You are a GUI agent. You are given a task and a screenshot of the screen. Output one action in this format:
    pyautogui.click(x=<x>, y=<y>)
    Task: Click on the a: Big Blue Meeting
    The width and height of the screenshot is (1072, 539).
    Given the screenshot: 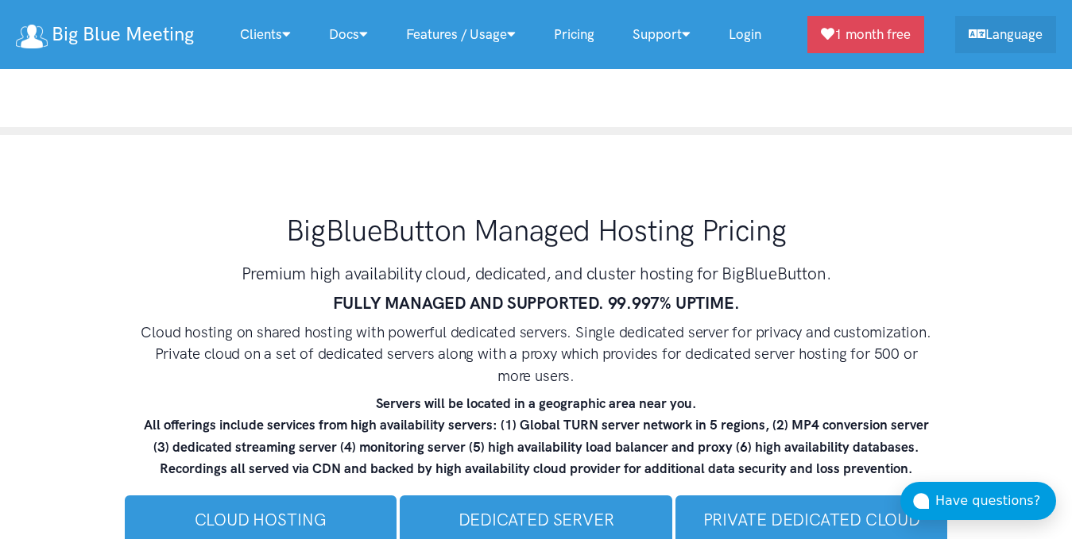 What is the action you would take?
    pyautogui.click(x=105, y=34)
    